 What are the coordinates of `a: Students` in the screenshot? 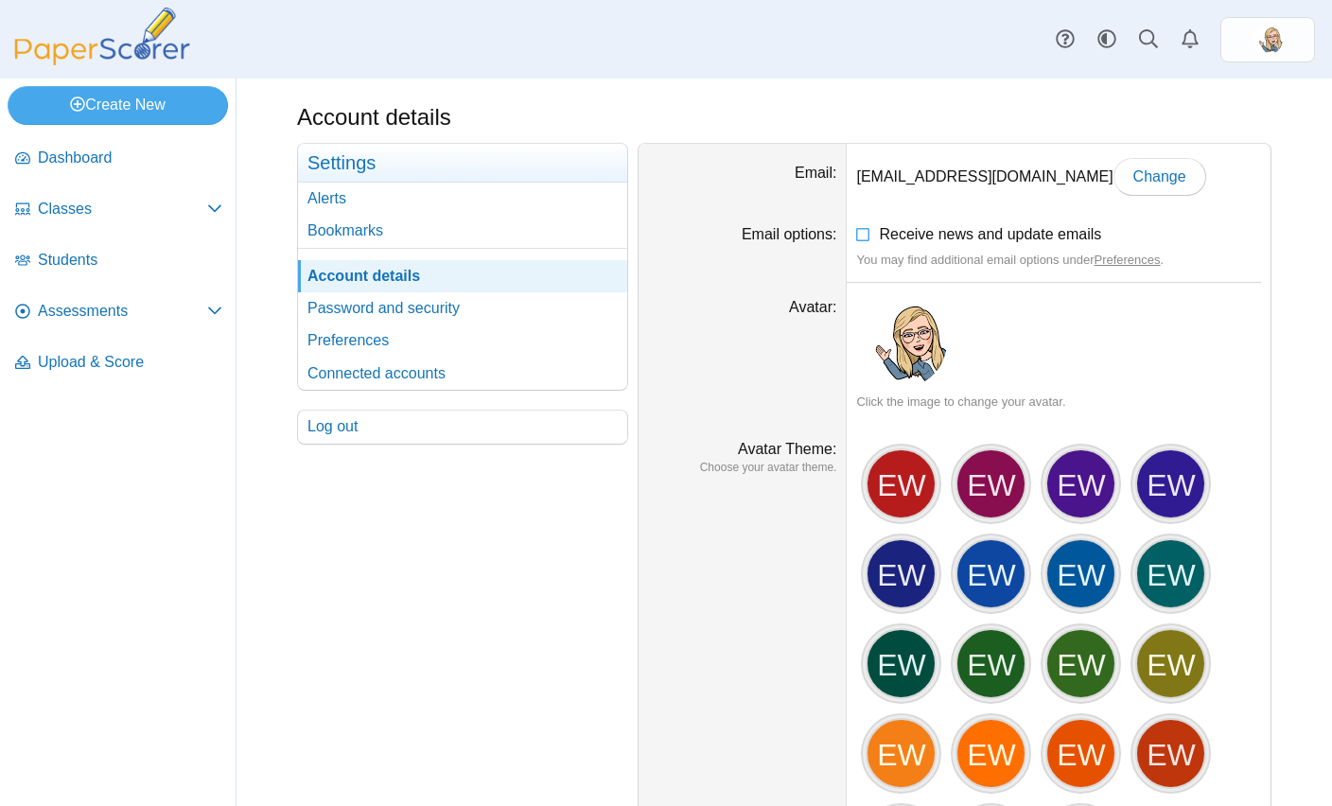 It's located at (118, 261).